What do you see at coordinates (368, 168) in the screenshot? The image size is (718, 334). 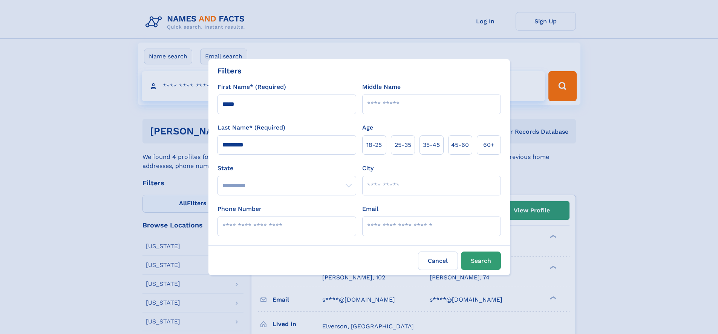 I see `label: City` at bounding box center [368, 168].